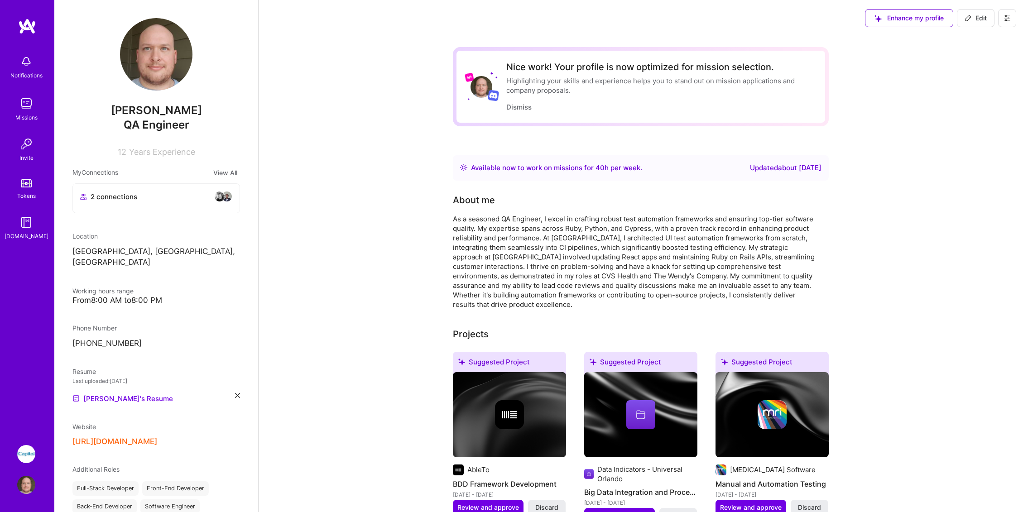 This screenshot has height=512, width=1023. Describe the element at coordinates (175, 489) in the screenshot. I see `div: Front-End Developer` at that location.